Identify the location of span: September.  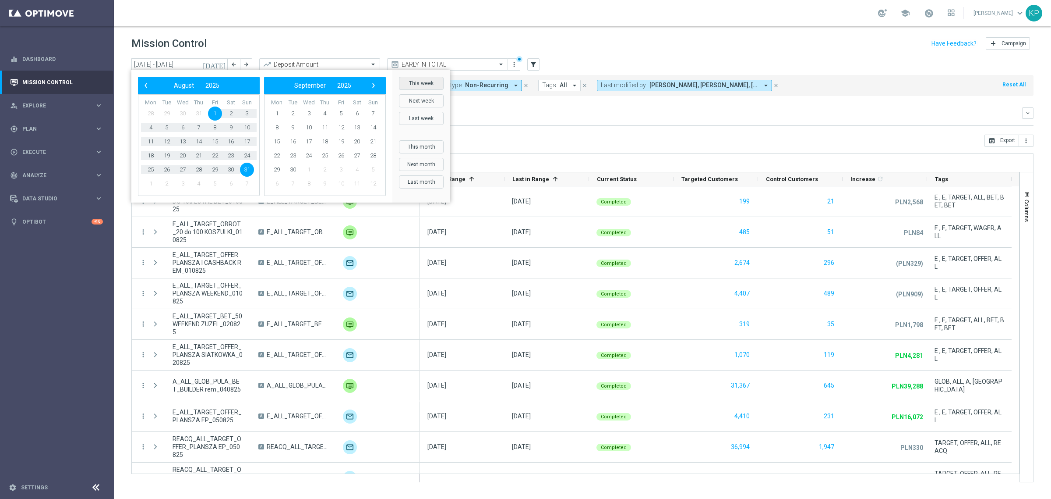
(310, 85).